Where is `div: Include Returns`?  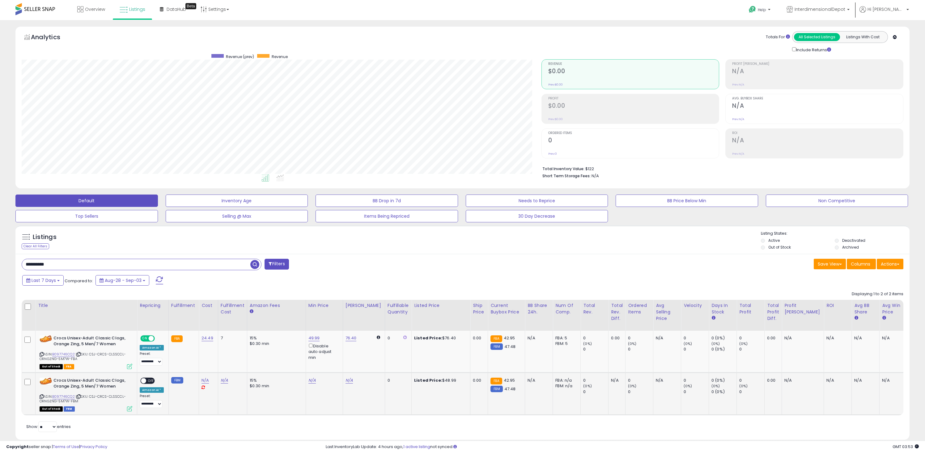
div: Include Returns is located at coordinates (812, 49).